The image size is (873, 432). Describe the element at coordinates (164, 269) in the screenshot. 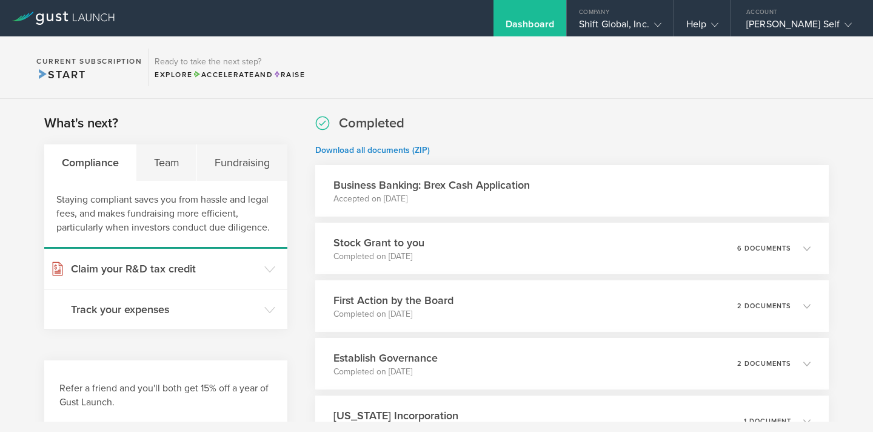

I see `h3: Claim your R&D tax credit` at that location.